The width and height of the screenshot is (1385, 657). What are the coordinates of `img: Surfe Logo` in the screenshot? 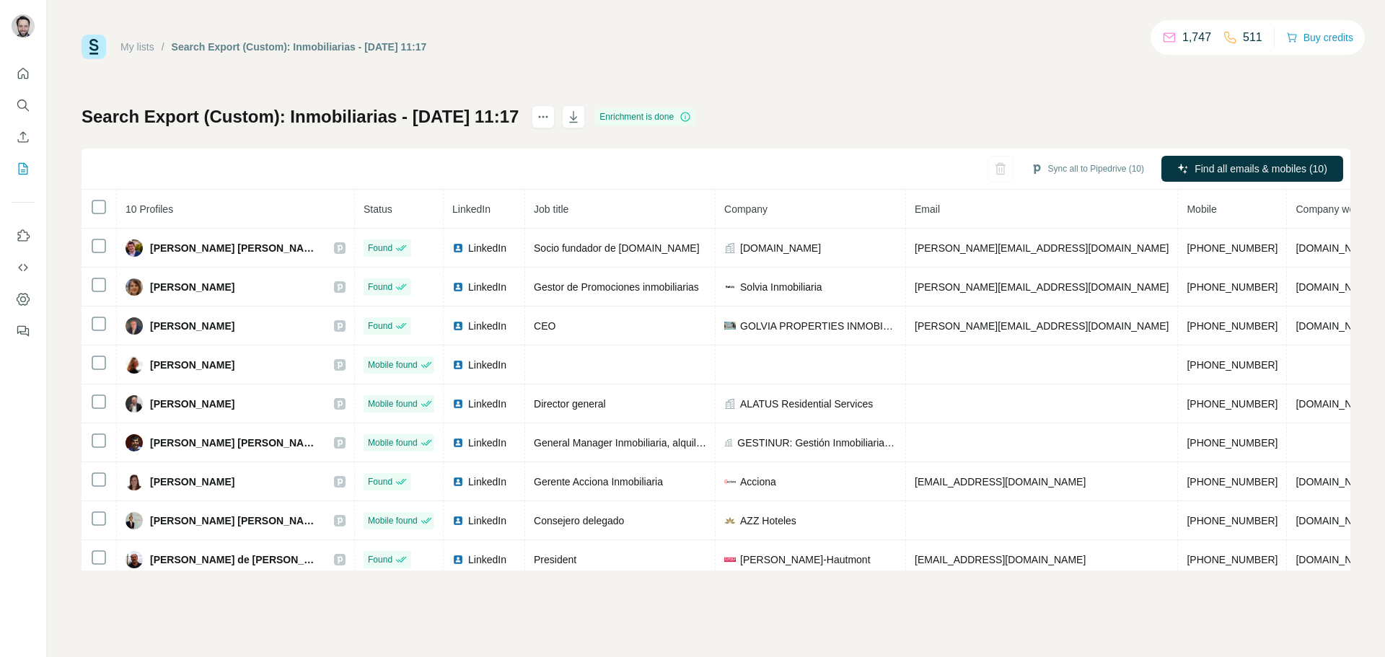 It's located at (94, 47).